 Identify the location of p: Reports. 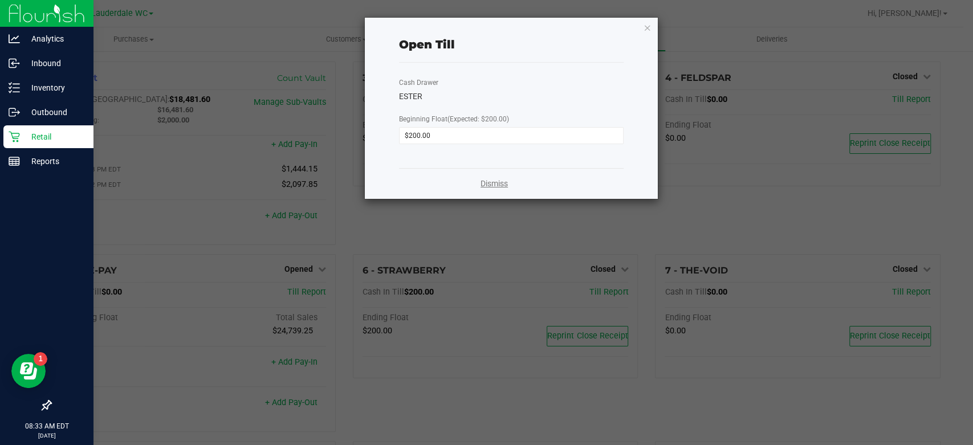
(54, 161).